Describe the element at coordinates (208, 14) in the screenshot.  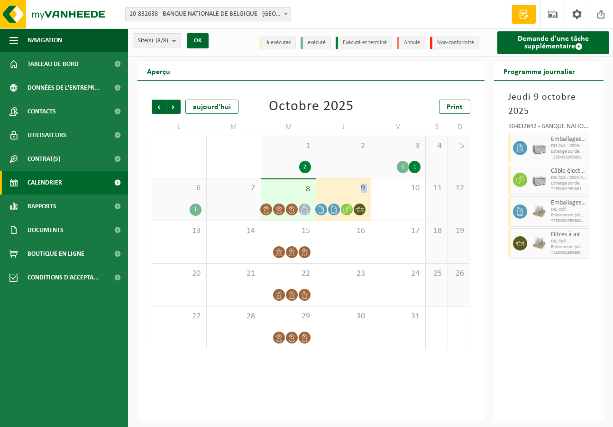
I see `span: 10-832638 - BANQUE NATIONALE DE BELGIQUE - BRUXELLES` at that location.